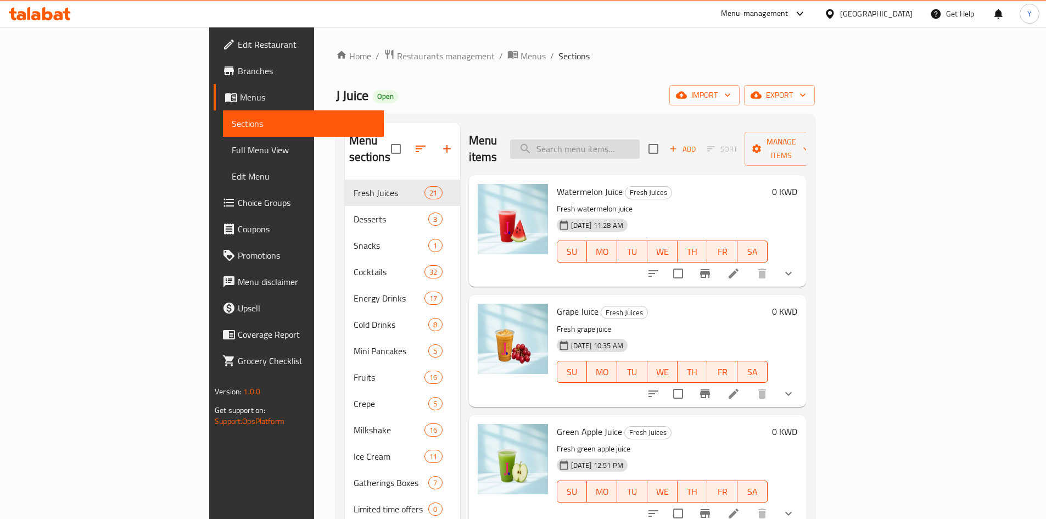 The image size is (1046, 519). What do you see at coordinates (722, 372) in the screenshot?
I see `button: FR` at bounding box center [722, 372].